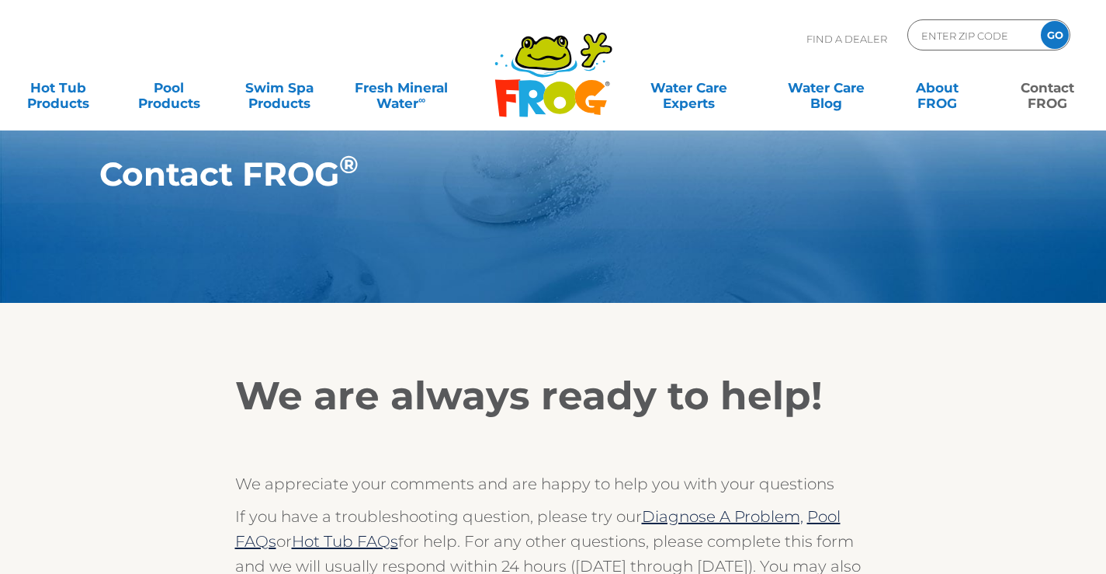 The image size is (1106, 574). What do you see at coordinates (1047, 88) in the screenshot?
I see `a: ContactFROG` at bounding box center [1047, 88].